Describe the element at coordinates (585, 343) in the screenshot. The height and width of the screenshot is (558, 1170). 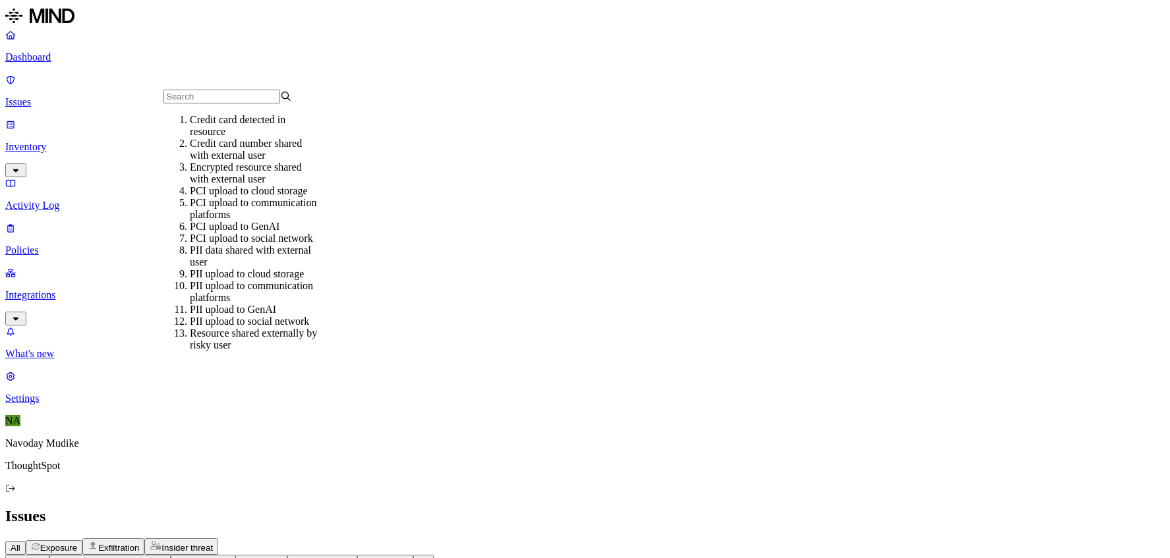
I see `a: What's new` at that location.